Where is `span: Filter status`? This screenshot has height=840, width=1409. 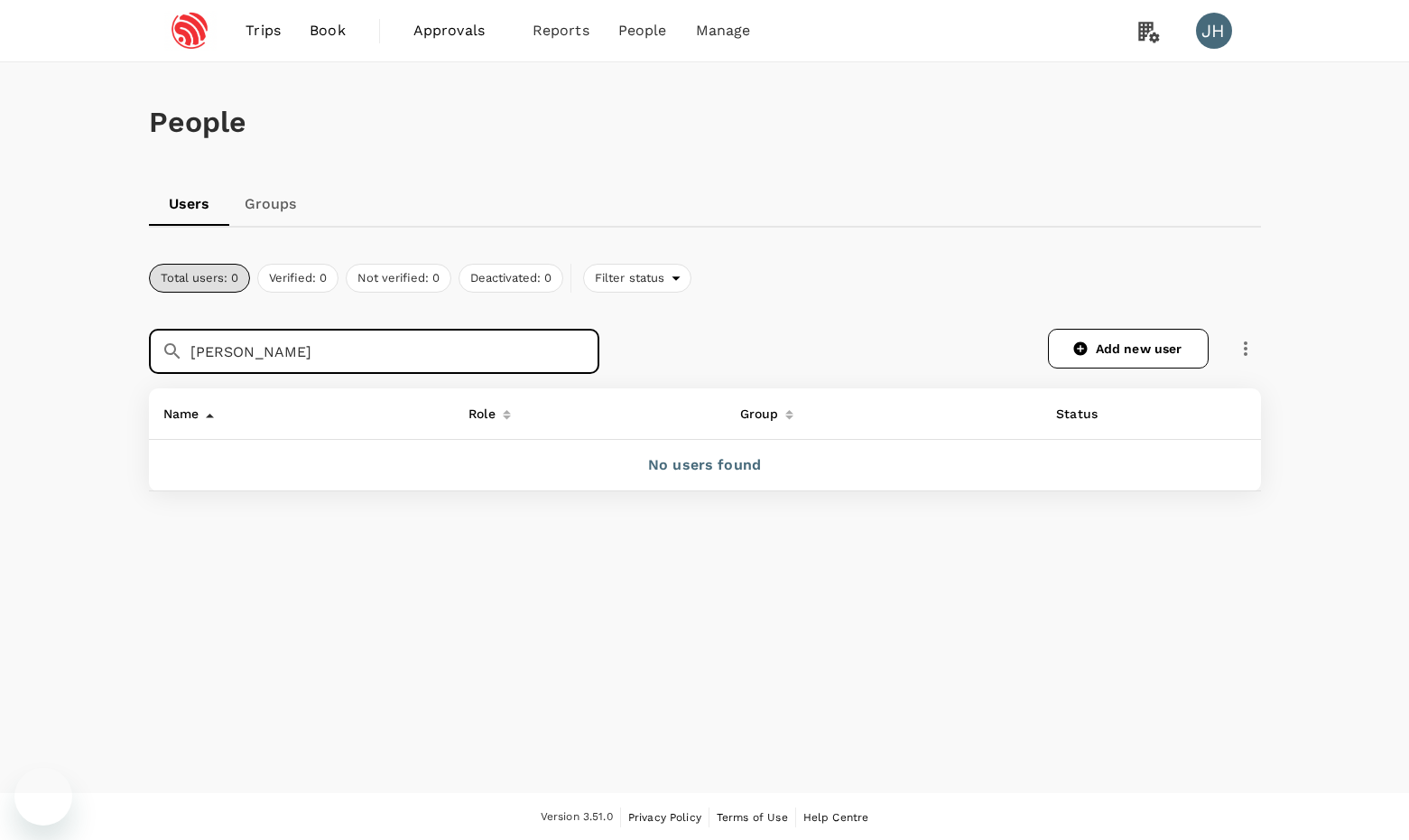 span: Filter status is located at coordinates (628, 278).